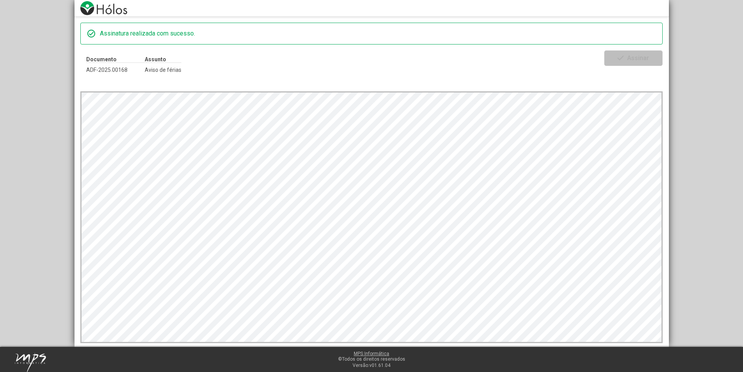 Image resolution: width=743 pixels, height=372 pixels. I want to click on mat-icon: check, so click(621, 58).